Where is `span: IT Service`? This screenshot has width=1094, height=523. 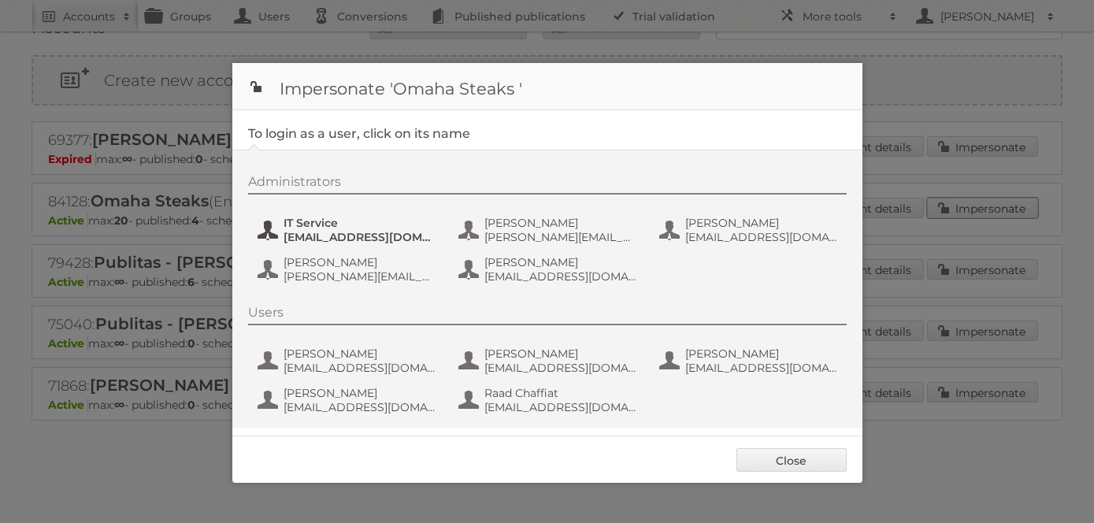 span: IT Service is located at coordinates (360, 223).